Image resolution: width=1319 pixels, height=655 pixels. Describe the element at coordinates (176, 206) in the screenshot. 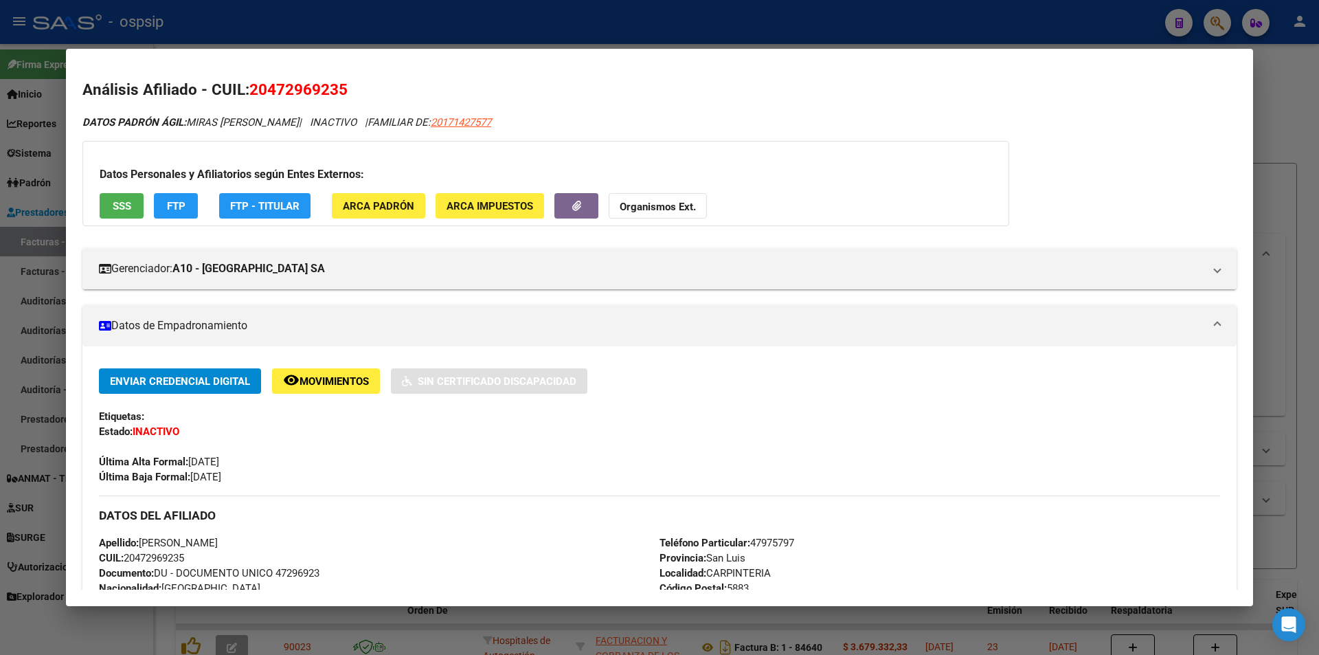

I see `span: FTP` at that location.